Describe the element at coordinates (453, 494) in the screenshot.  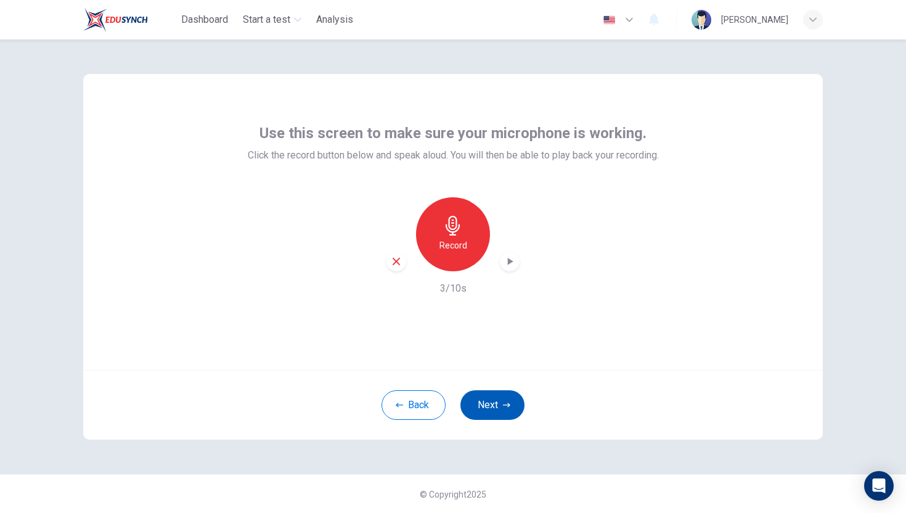
I see `span: © Copyright 2025` at that location.